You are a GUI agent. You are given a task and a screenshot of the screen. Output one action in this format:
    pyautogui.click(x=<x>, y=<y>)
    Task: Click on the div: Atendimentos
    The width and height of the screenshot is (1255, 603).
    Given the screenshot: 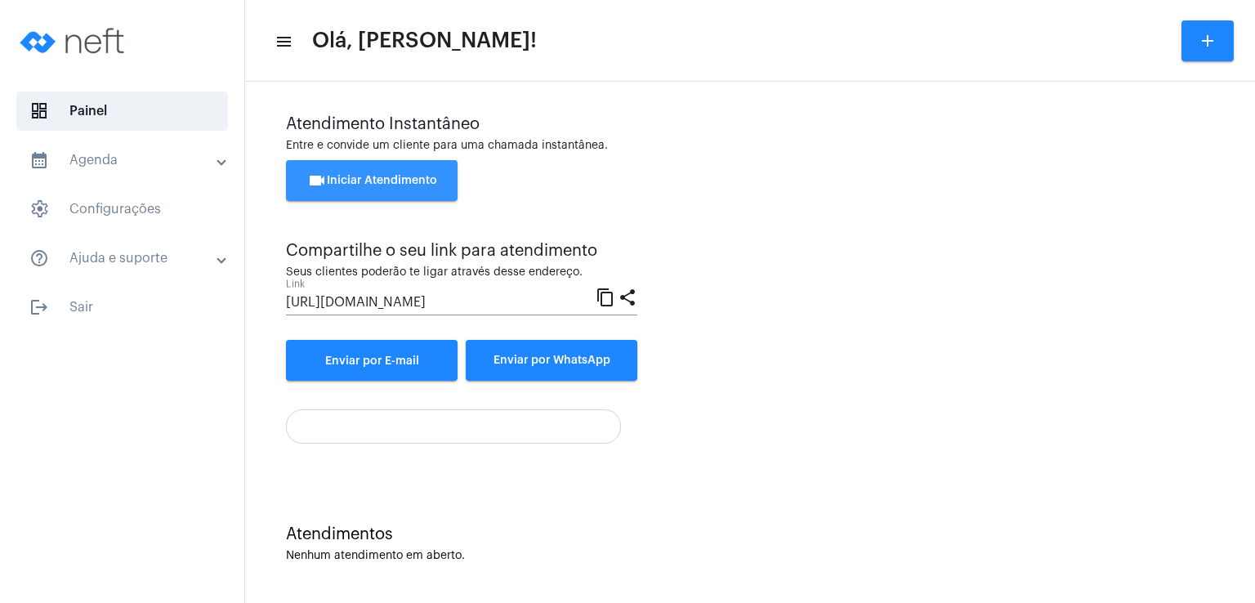 What is the action you would take?
    pyautogui.click(x=750, y=535)
    